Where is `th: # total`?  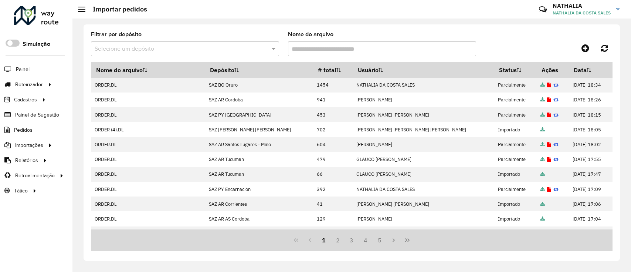
th: # total is located at coordinates (332, 70).